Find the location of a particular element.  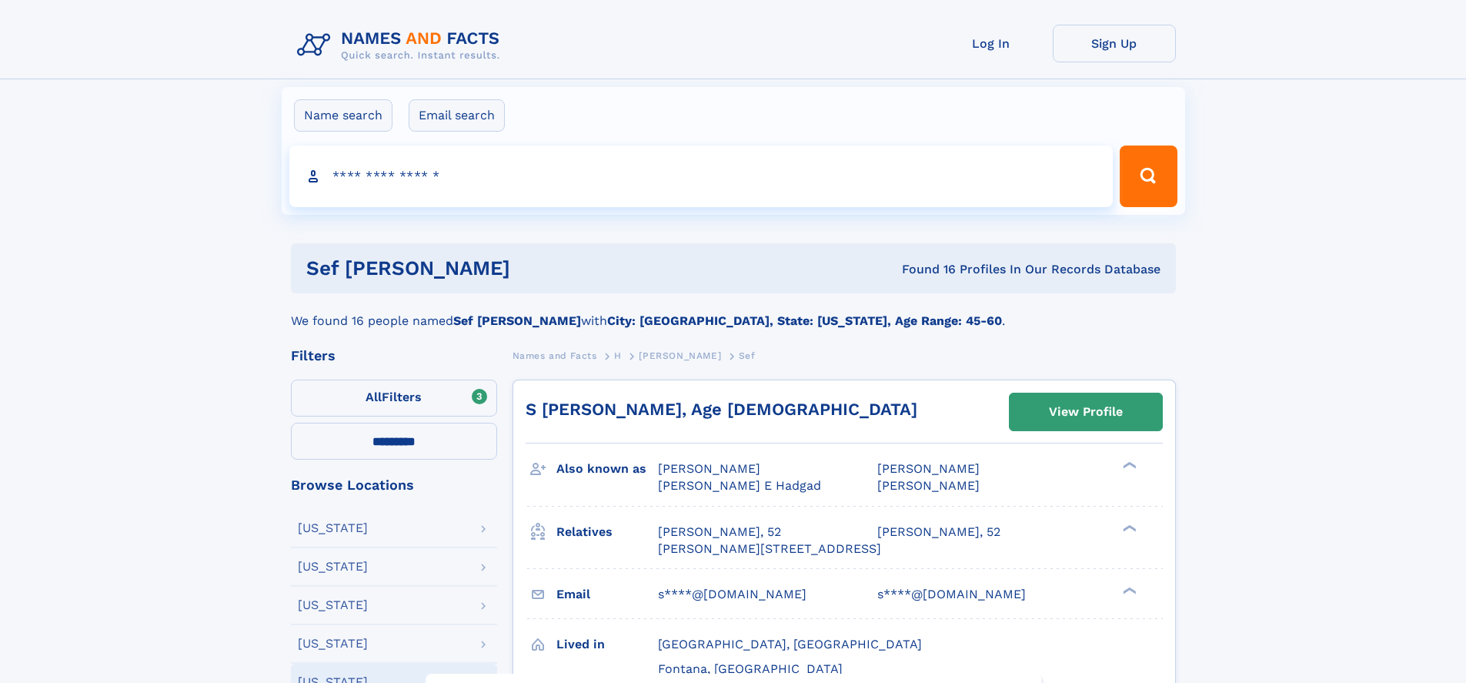

button: Search Button is located at coordinates (1148, 176).